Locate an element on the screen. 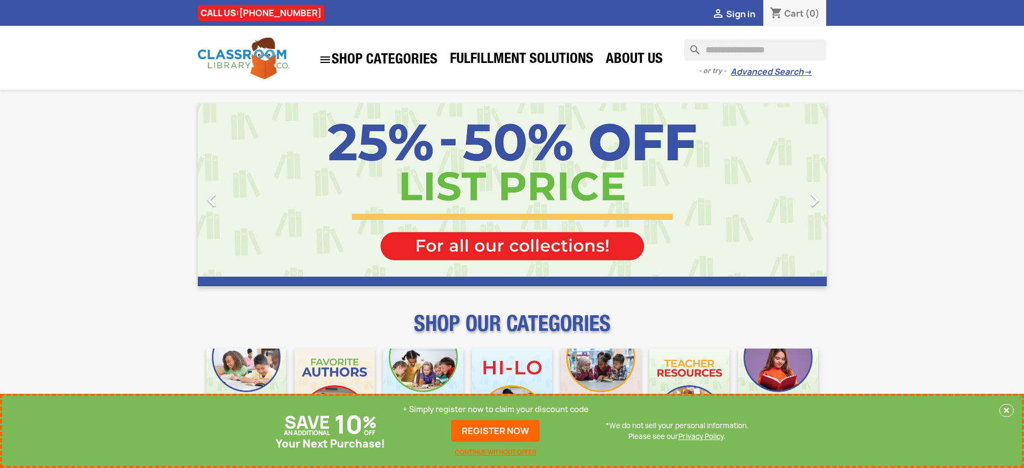 This screenshot has height=468, width=1024. a: Next is located at coordinates (780, 195).